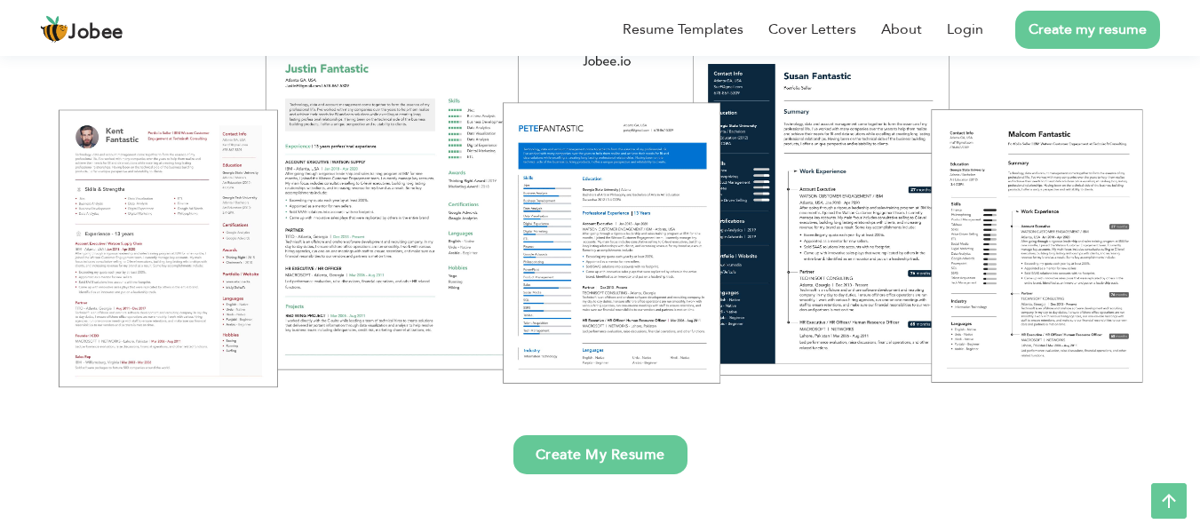  Describe the element at coordinates (965, 29) in the screenshot. I see `a: Login` at that location.